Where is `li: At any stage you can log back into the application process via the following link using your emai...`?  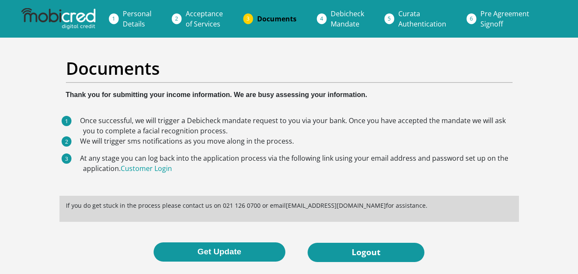
li: At any stage you can log back into the application process via the following link using your emai... is located at coordinates (298, 163).